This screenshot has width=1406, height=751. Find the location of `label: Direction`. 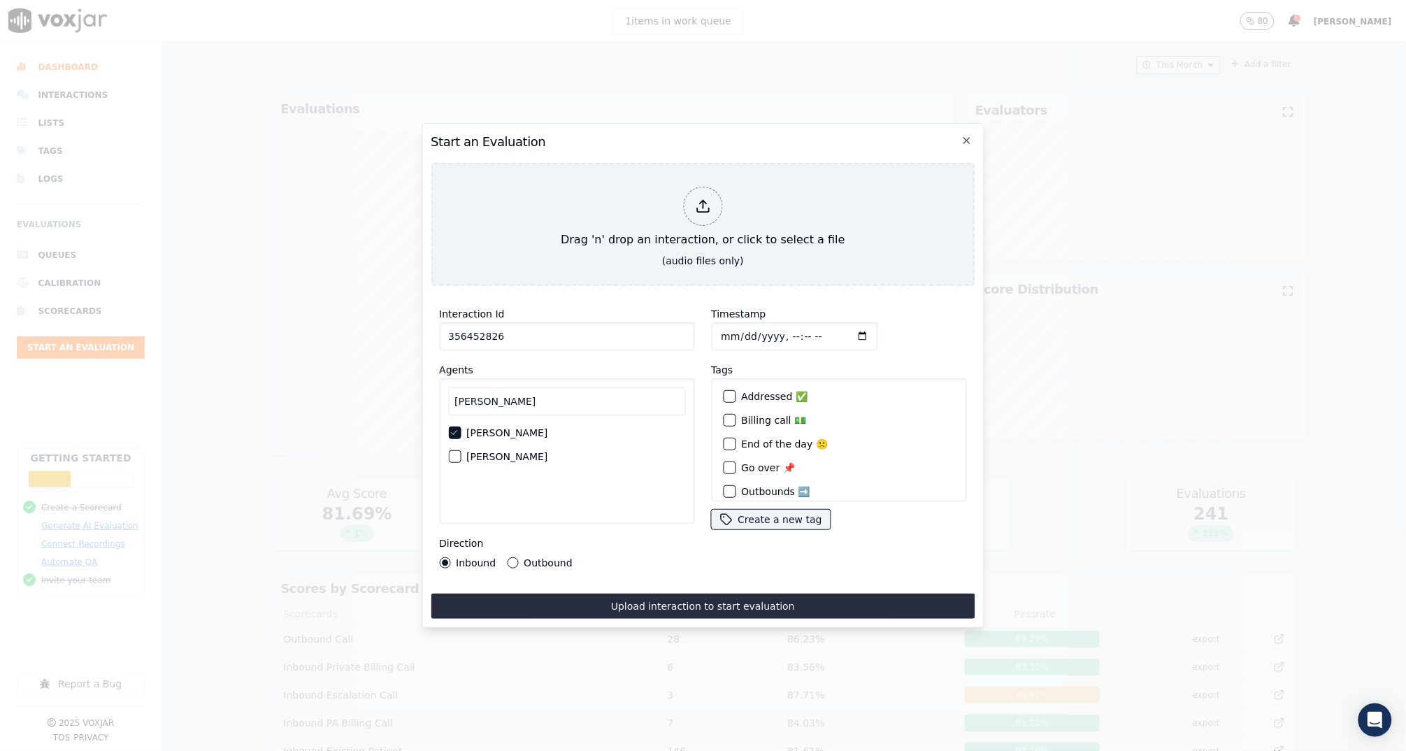

label: Direction is located at coordinates (461, 543).